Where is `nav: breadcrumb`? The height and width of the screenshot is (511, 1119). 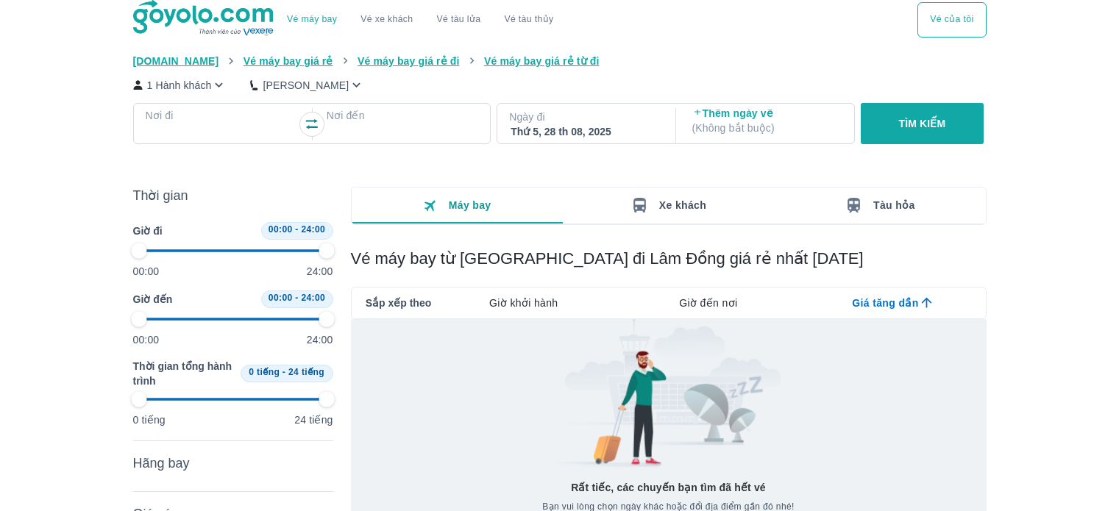 nav: breadcrumb is located at coordinates (560, 61).